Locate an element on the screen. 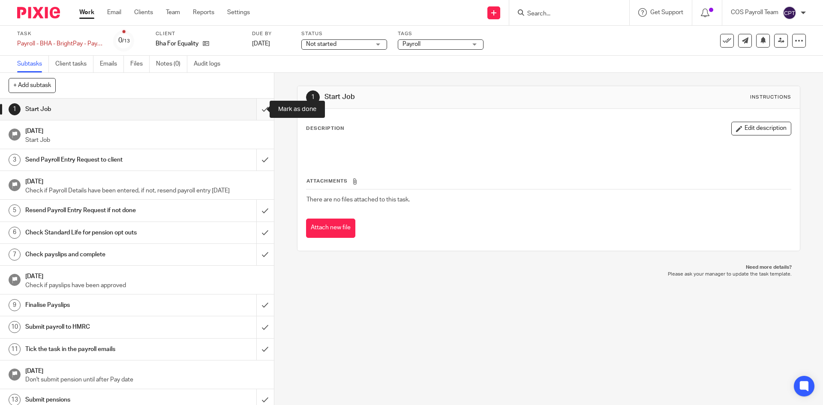  img: Pixie is located at coordinates (39, 12).